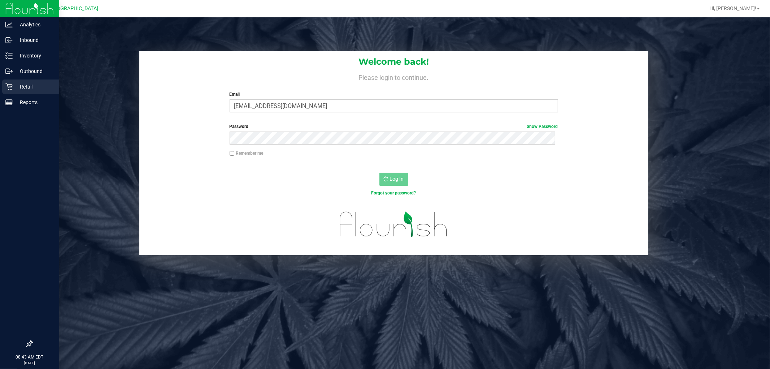 Image resolution: width=770 pixels, height=369 pixels. Describe the element at coordinates (34, 71) in the screenshot. I see `p: Outbound` at that location.